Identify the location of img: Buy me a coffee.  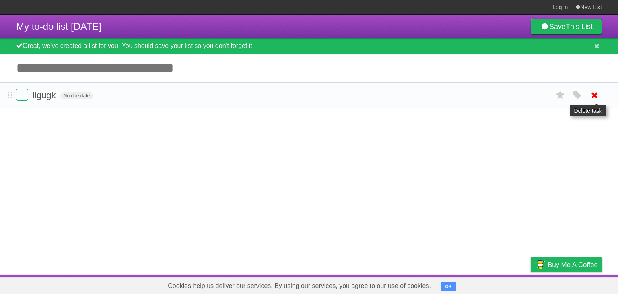
(540, 264).